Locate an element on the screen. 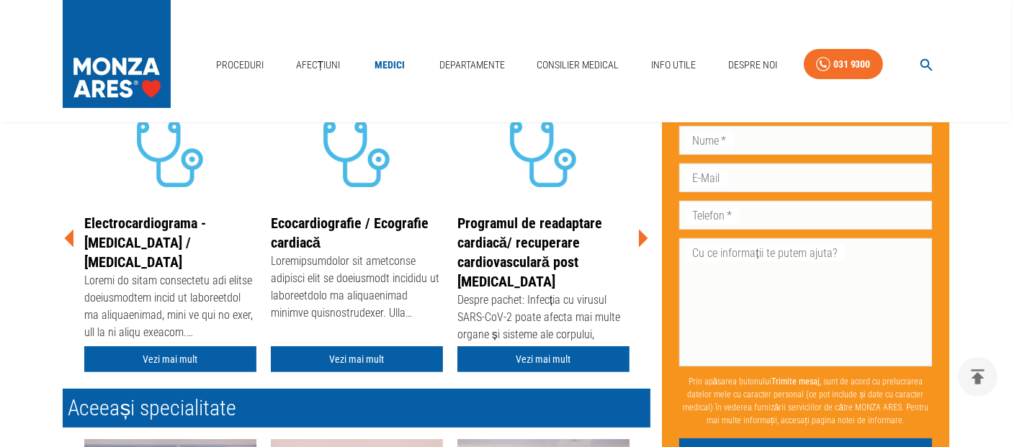 This screenshot has width=1012, height=447. b: Trimite mesaj is located at coordinates (795, 381).